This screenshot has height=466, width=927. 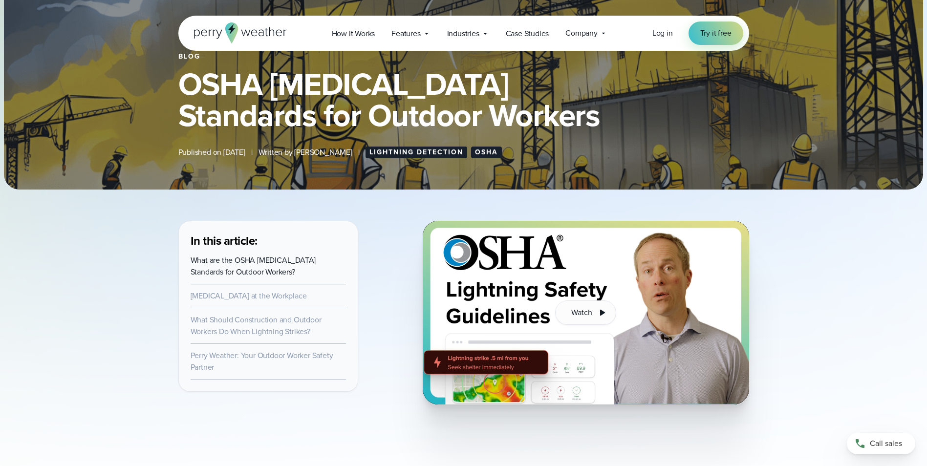 I want to click on a: Call sales, so click(x=881, y=444).